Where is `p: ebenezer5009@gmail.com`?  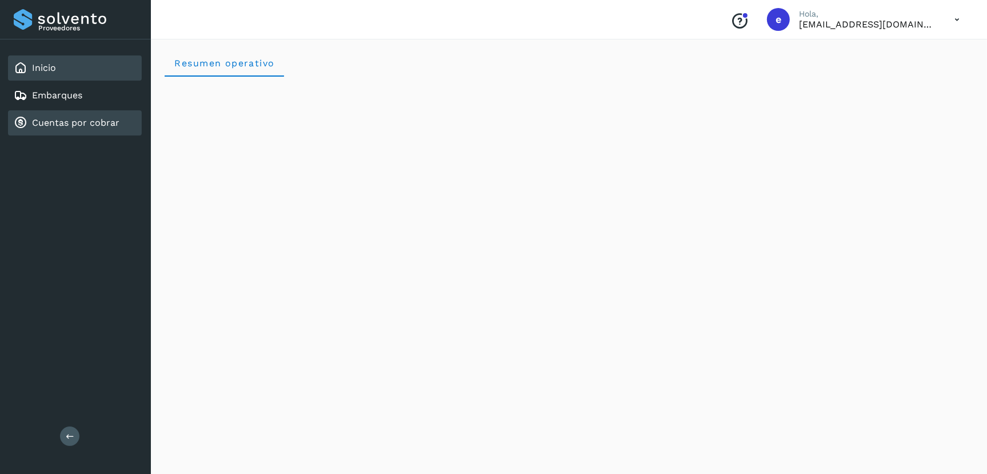
p: ebenezer5009@gmail.com is located at coordinates (868, 24).